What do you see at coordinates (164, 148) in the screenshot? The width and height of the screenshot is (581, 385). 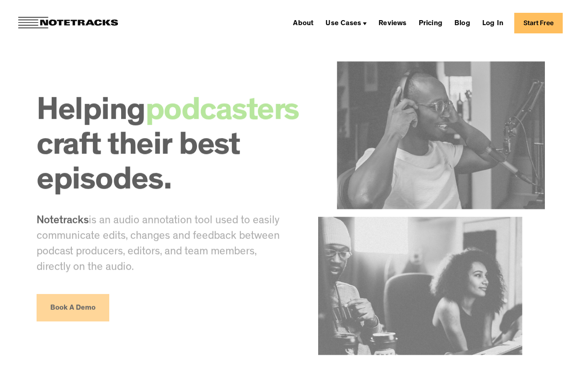 I see `h2: Helping craft their best episodes.` at bounding box center [164, 148].